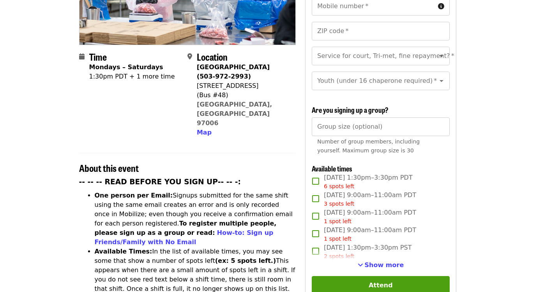  Describe the element at coordinates (212, 56) in the screenshot. I see `span: Location` at that location.